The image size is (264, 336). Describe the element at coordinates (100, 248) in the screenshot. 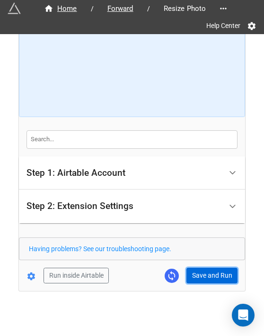

I see `a: Having problems? See our troubleshooting page.` at that location.